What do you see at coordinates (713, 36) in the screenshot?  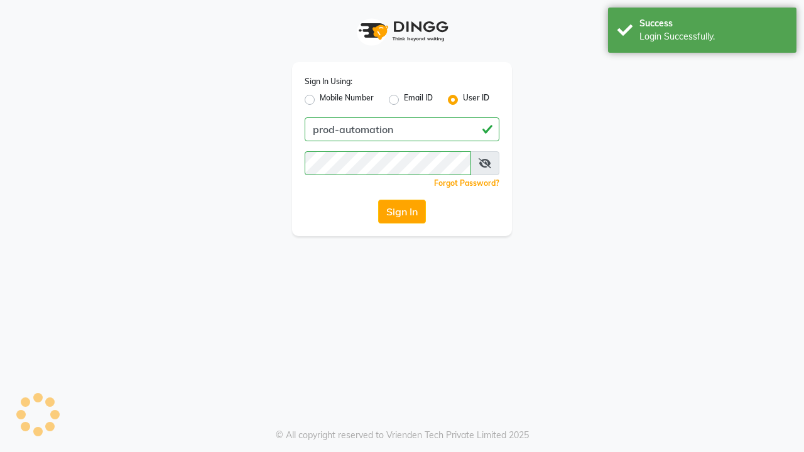 I see `div: Login Successfully.` at bounding box center [713, 36].